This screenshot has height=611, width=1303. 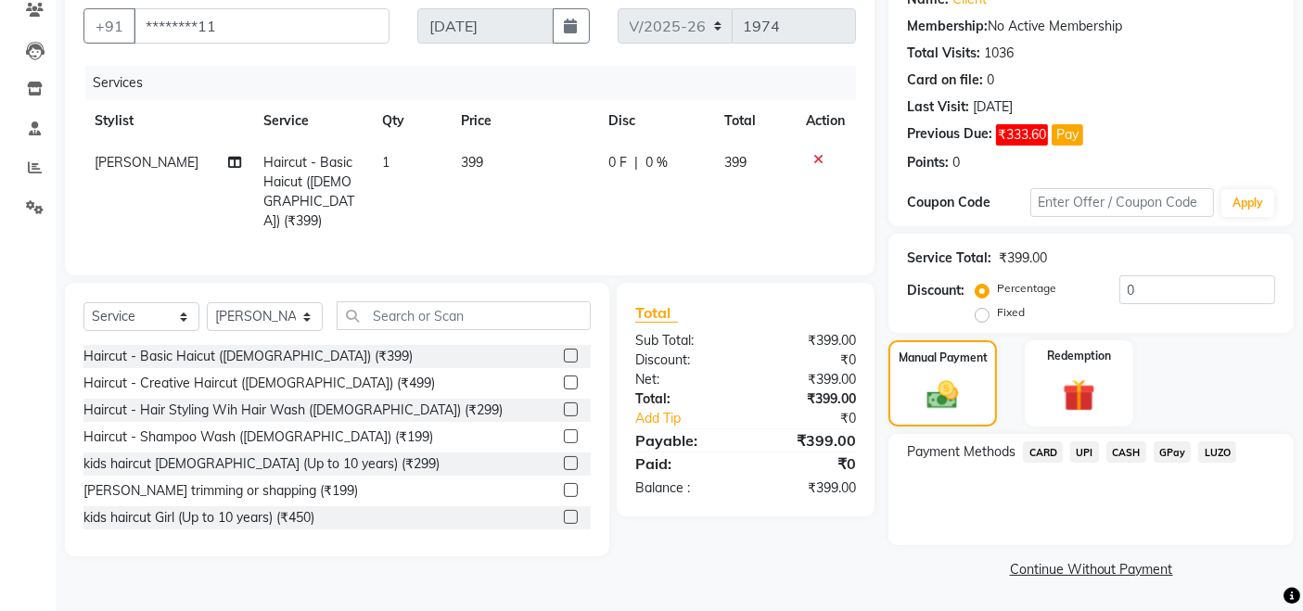 I want to click on span: CARD, so click(x=1043, y=452).